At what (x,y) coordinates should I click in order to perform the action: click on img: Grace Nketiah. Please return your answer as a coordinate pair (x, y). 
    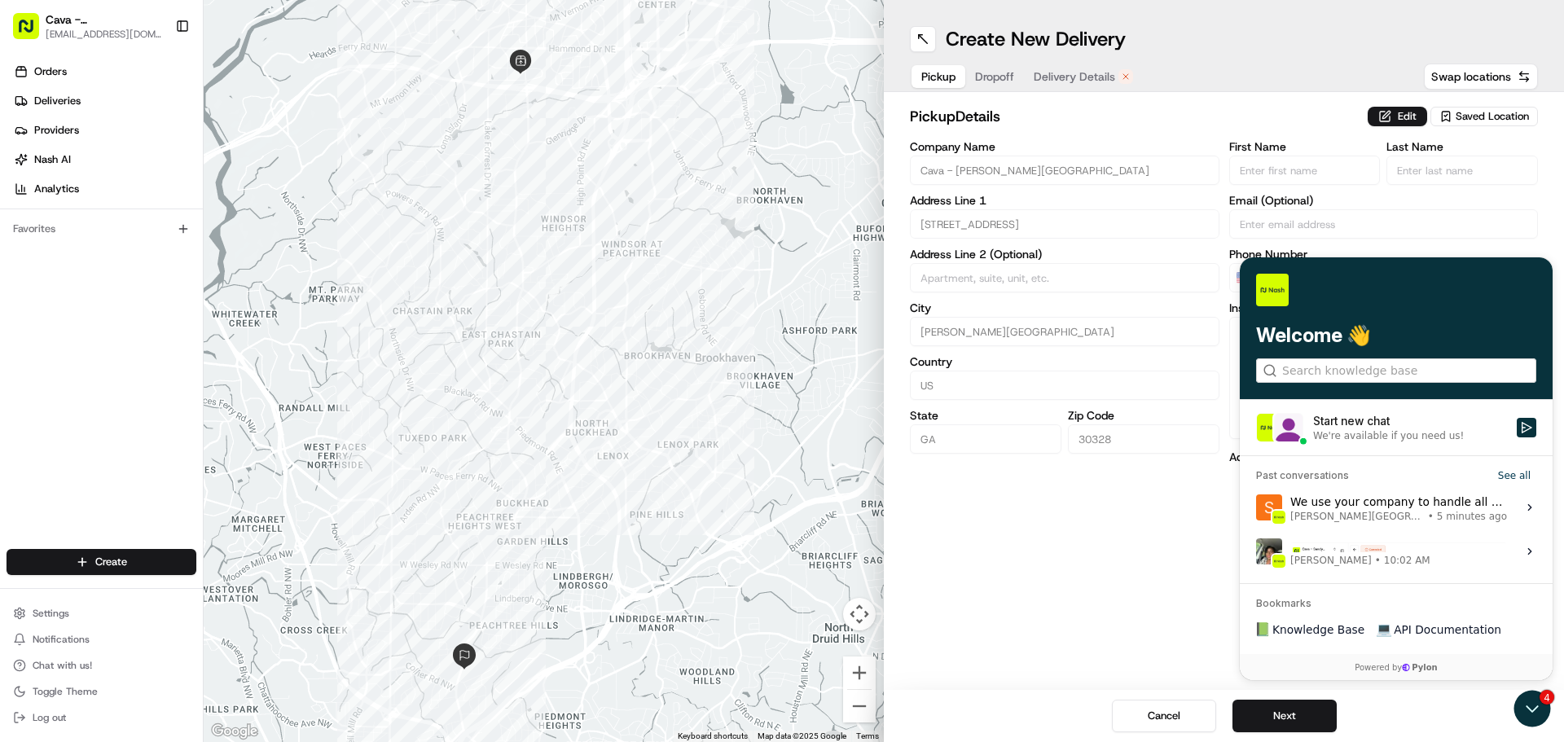
    Looking at the image, I should click on (29, 294).